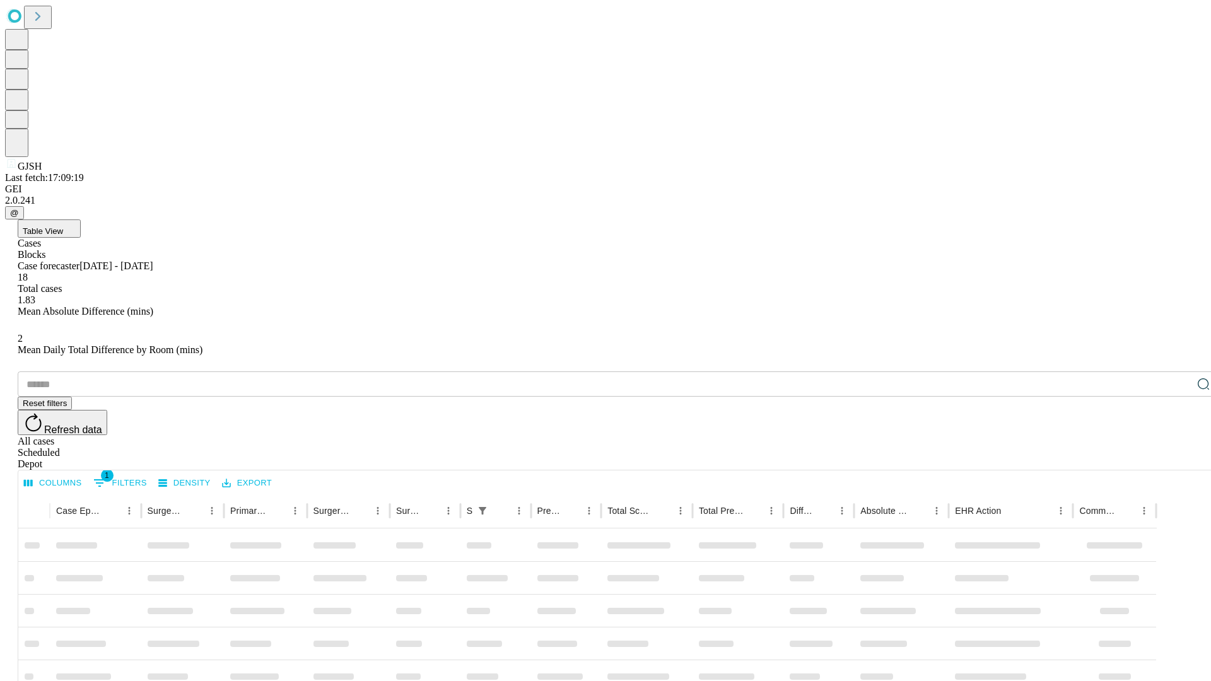 This screenshot has width=1211, height=681. What do you see at coordinates (549, 511) in the screenshot?
I see `div: Predicted In Room Duration` at bounding box center [549, 511].